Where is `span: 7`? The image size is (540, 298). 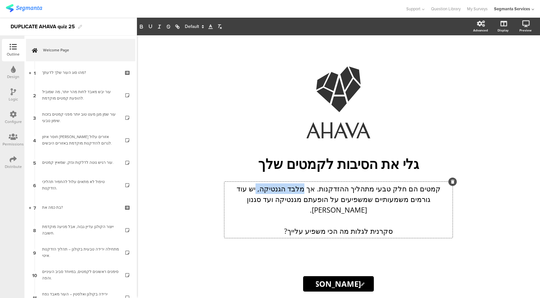
span: 7 is located at coordinates (35, 207).